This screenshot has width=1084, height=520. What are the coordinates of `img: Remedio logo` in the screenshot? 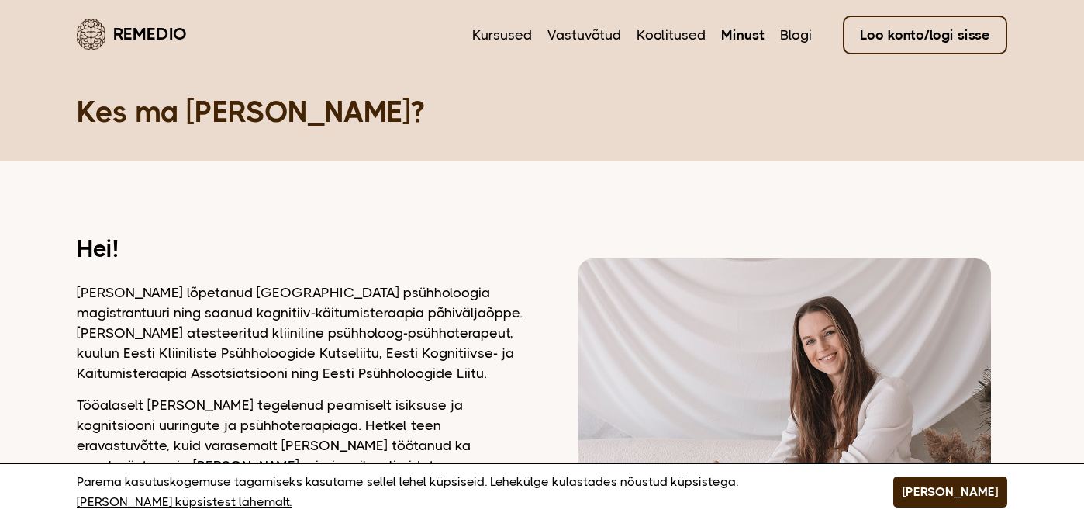 It's located at (91, 34).